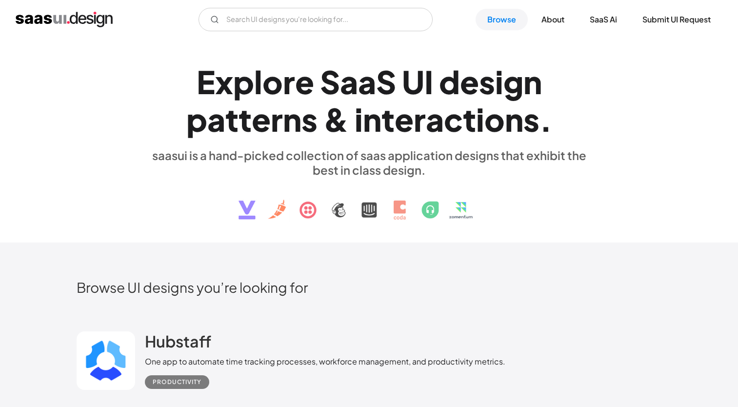 The height and width of the screenshot is (407, 738). What do you see at coordinates (64, 20) in the screenshot?
I see `a: home` at bounding box center [64, 20].